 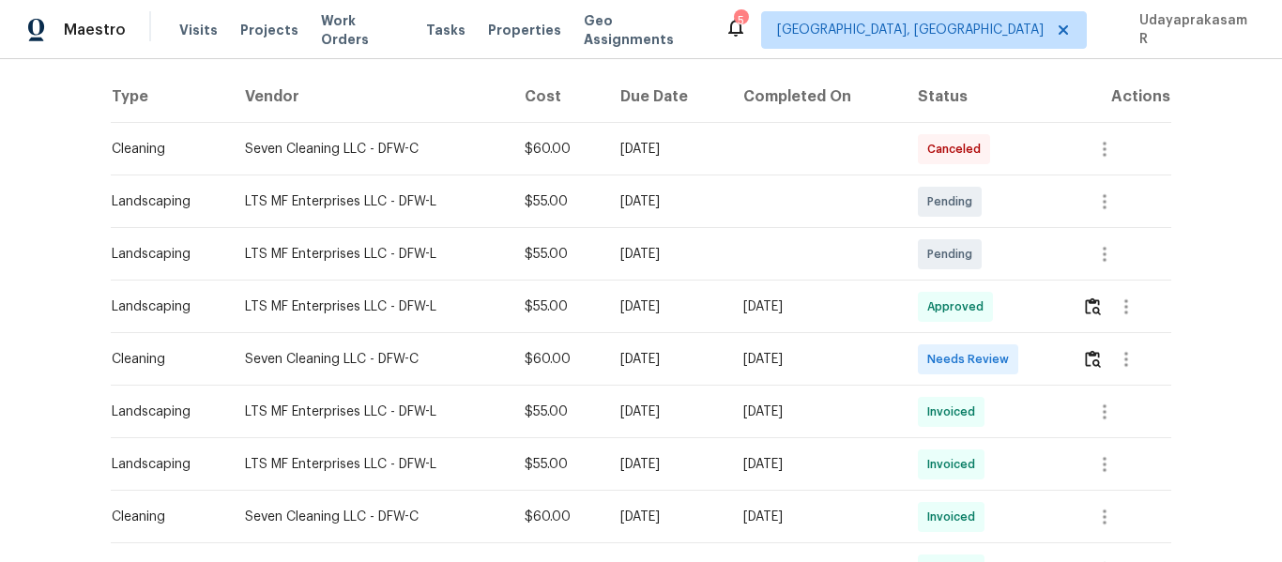 I want to click on div: 5, so click(x=741, y=21).